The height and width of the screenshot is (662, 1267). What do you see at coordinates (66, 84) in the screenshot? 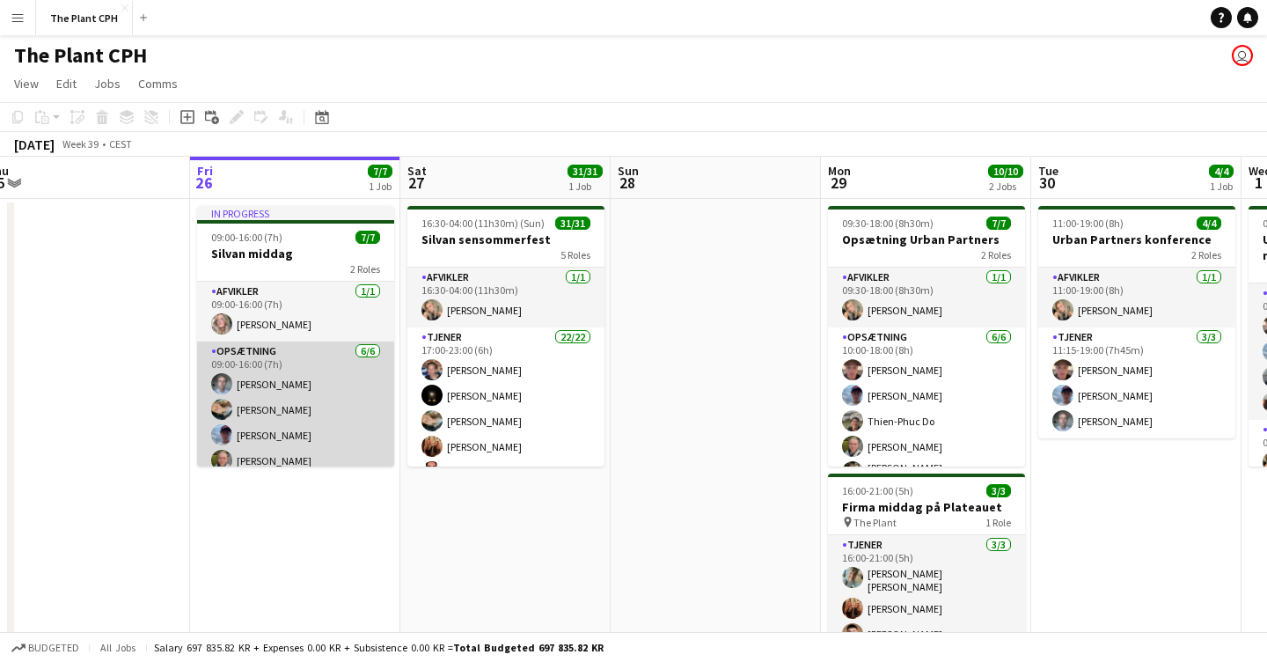
I see `span: Edit` at bounding box center [66, 84].